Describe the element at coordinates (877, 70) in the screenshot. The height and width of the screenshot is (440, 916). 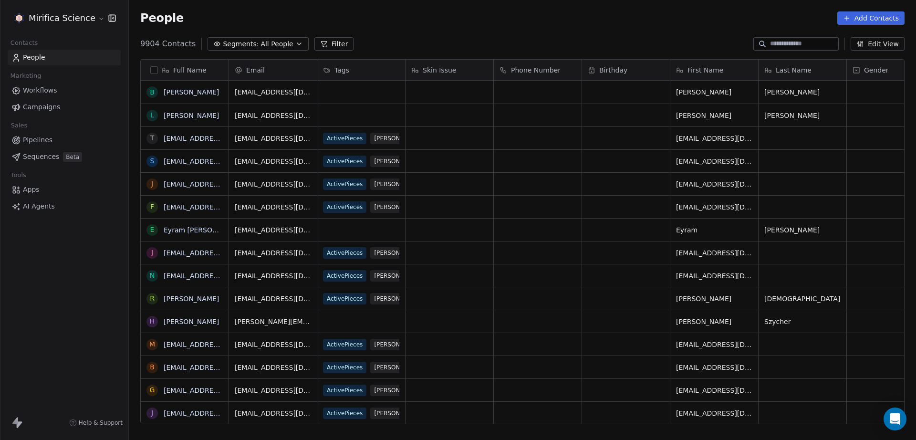
I see `span: Gender` at that location.